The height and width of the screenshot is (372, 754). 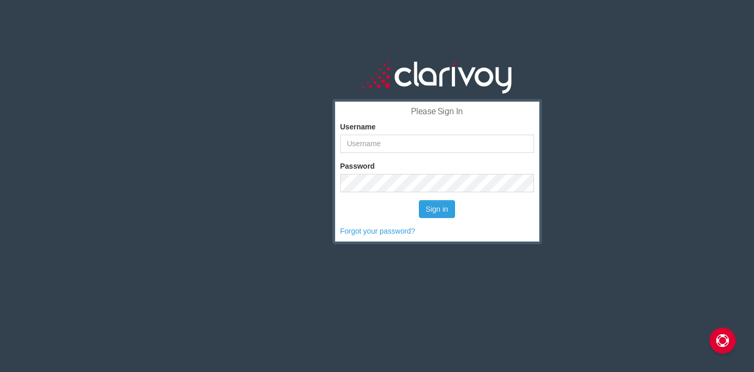 I want to click on input: Username, so click(x=437, y=143).